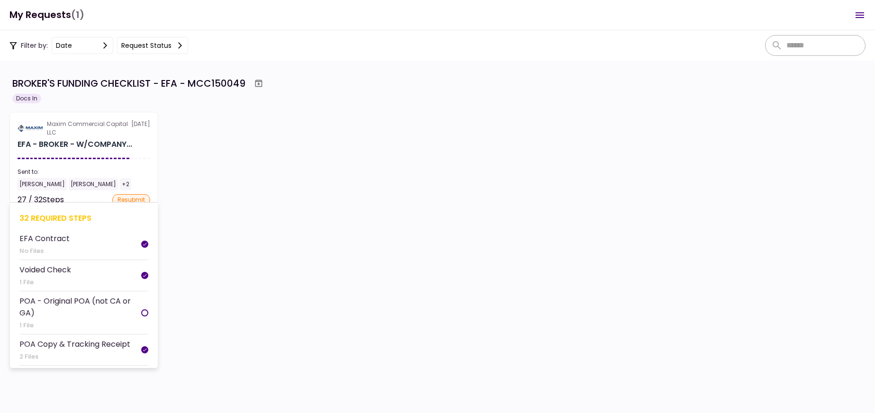 The width and height of the screenshot is (875, 413). I want to click on button: date, so click(82, 45).